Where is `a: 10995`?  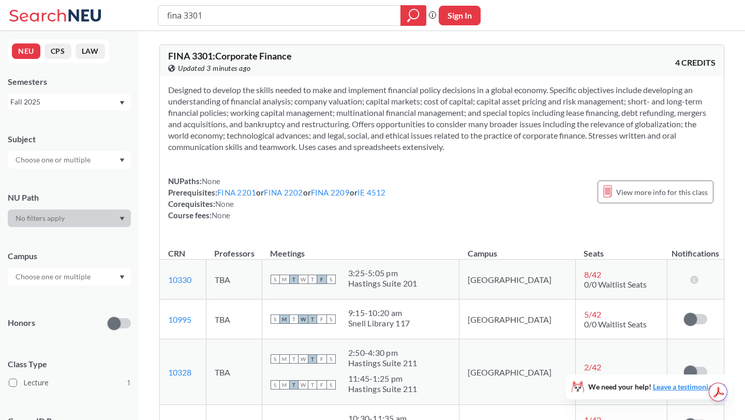 a: 10995 is located at coordinates (179, 319).